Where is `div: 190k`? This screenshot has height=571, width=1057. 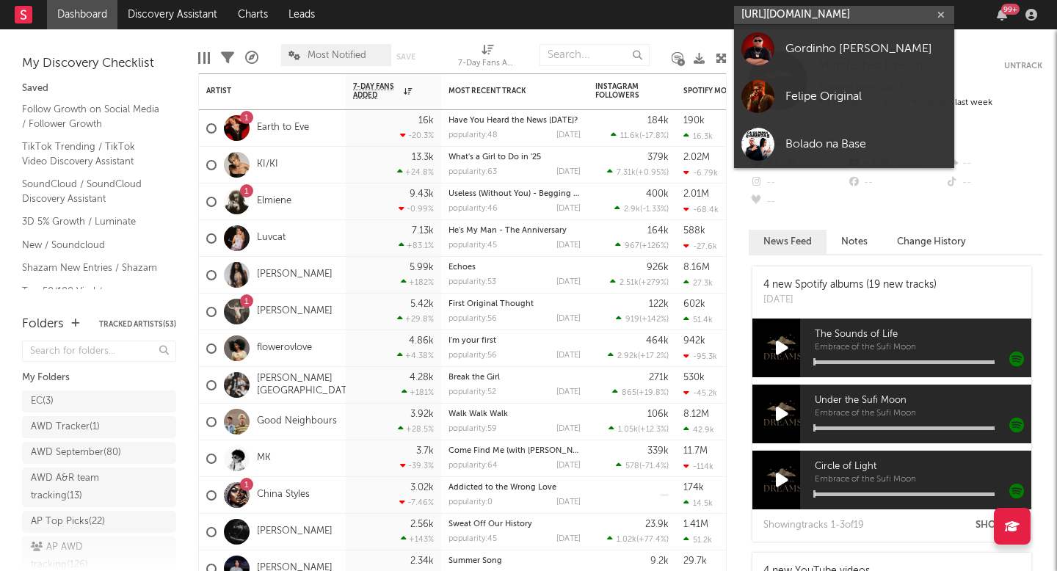
div: 190k is located at coordinates (693, 120).